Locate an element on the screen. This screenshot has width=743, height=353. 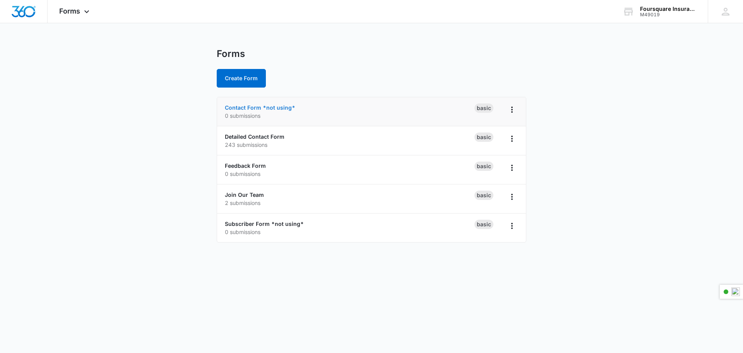
div: account name is located at coordinates (669, 9).